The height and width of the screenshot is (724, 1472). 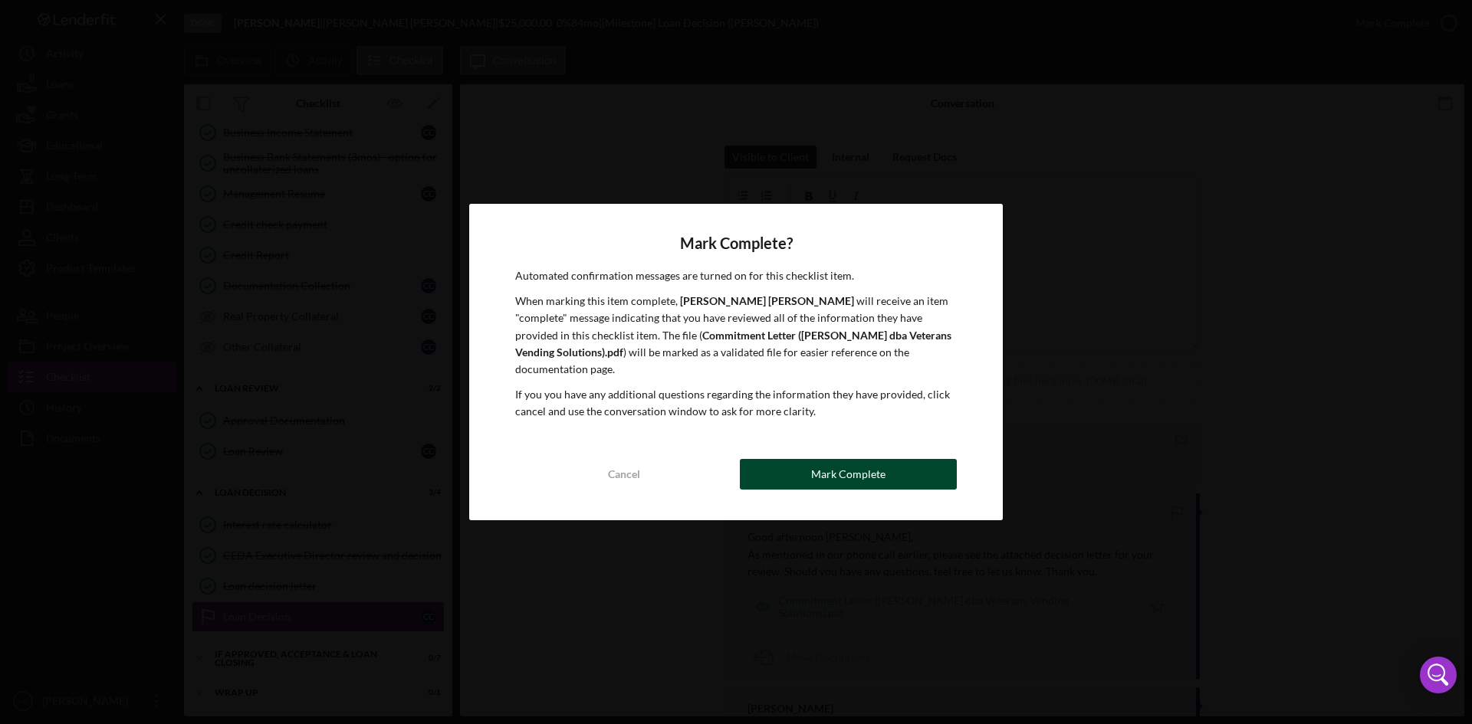 I want to click on p: Automated confirmation messages are turned on for this checklist item., so click(x=736, y=276).